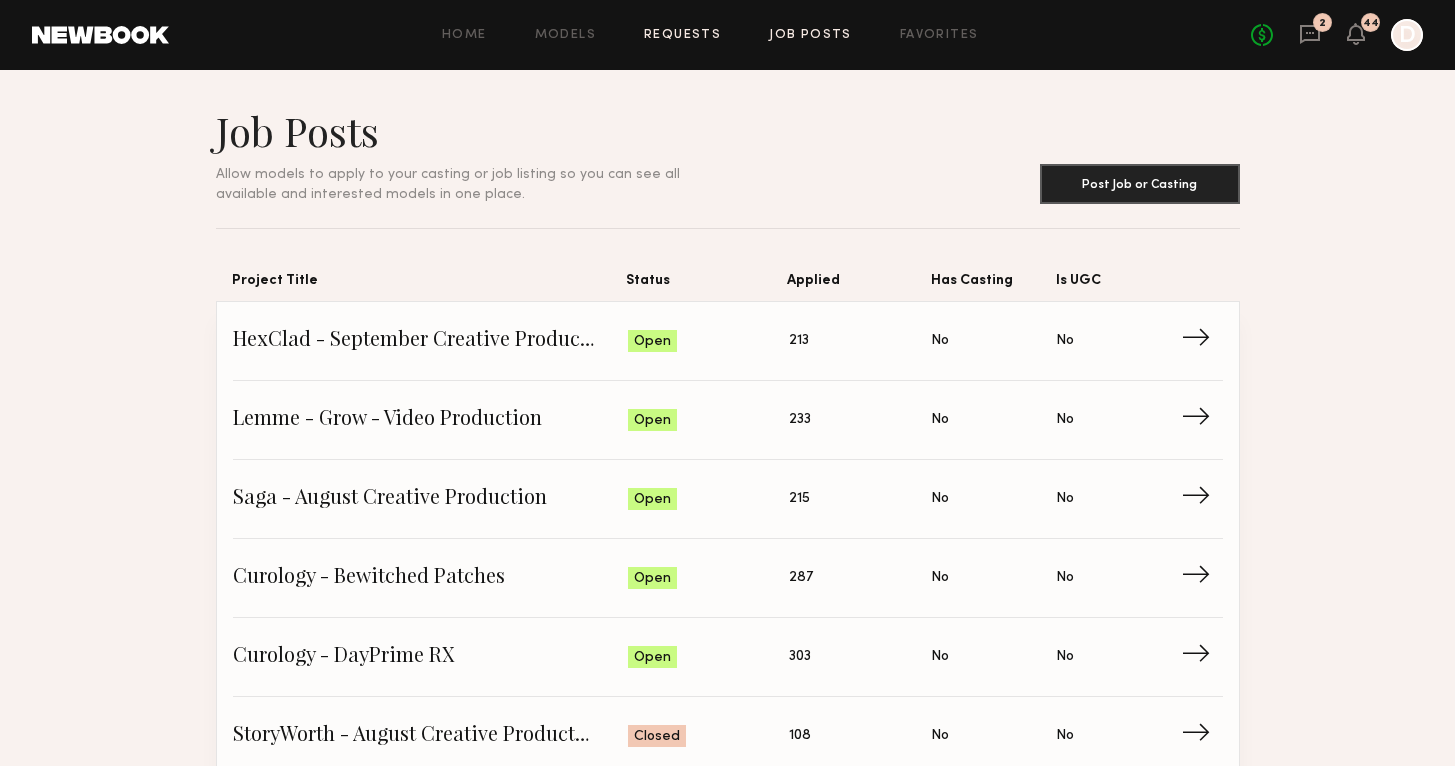 This screenshot has height=766, width=1455. Describe the element at coordinates (800, 420) in the screenshot. I see `span: 233` at that location.